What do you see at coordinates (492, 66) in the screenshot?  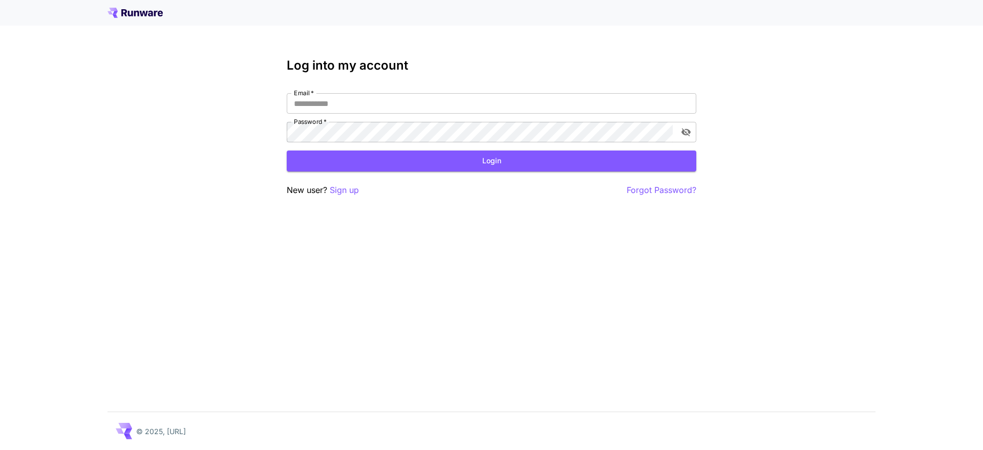 I see `h3: Log into my account` at bounding box center [492, 66].